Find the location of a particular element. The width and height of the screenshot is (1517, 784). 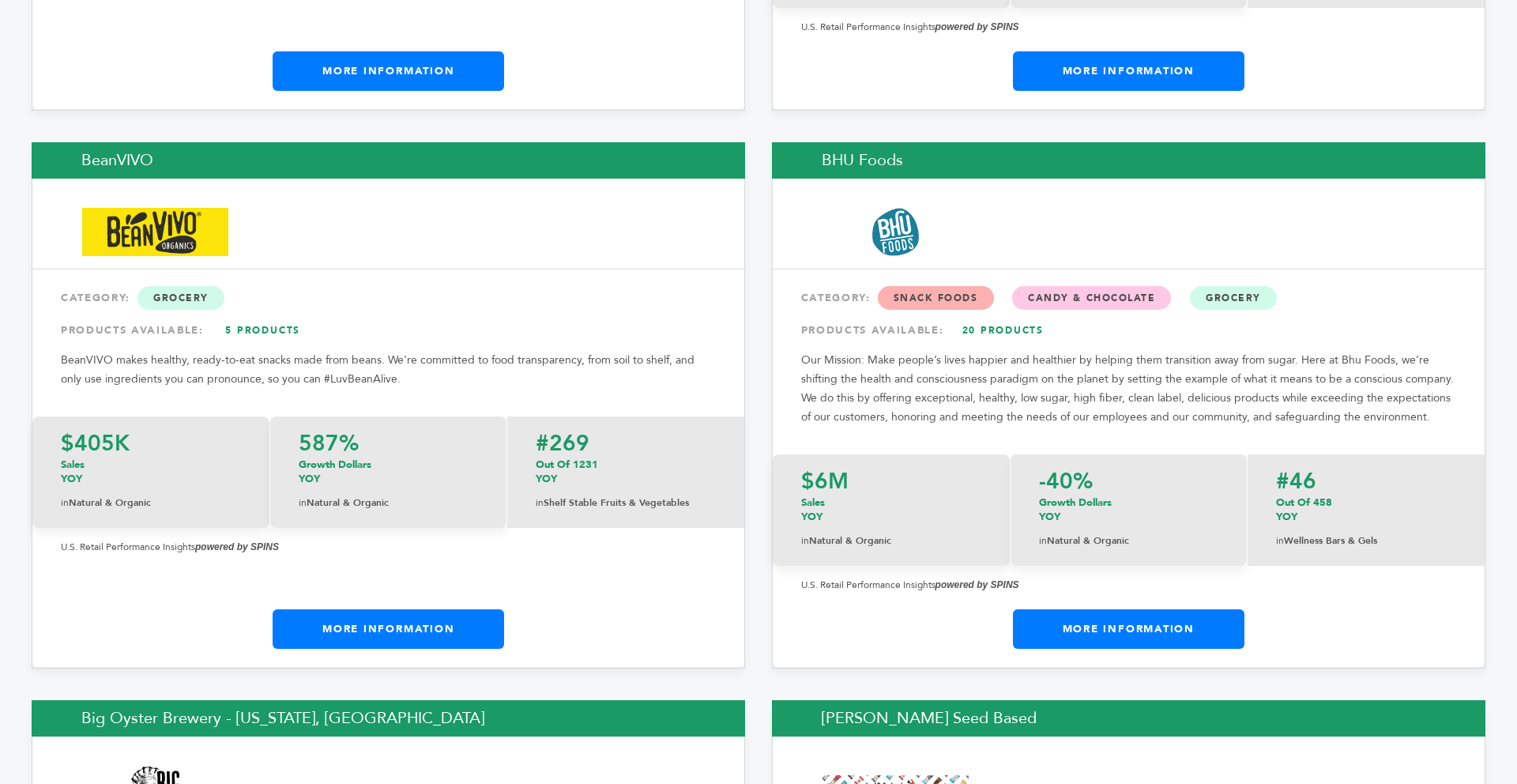

p: Out Of 458 is located at coordinates (1366, 510).